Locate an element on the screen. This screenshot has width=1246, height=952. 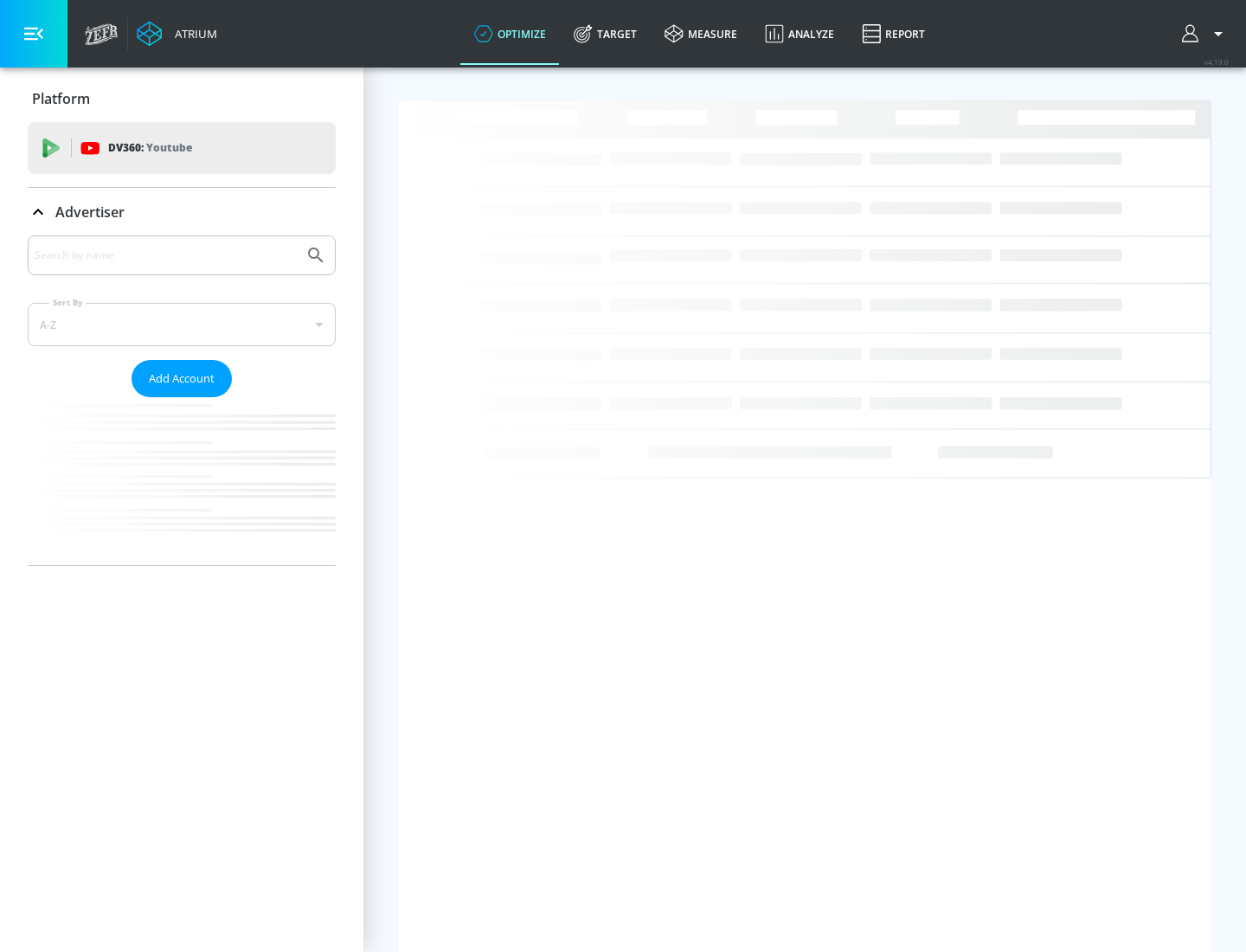
span: v 4.19.0 is located at coordinates (1216, 62).